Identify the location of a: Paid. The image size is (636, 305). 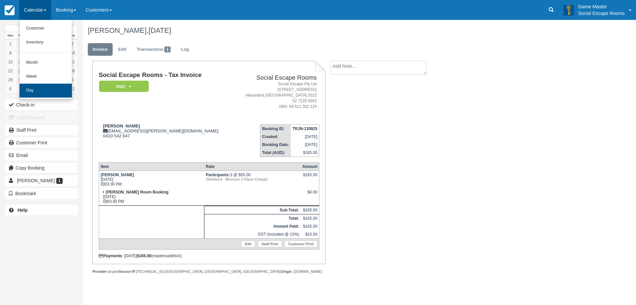
(123, 86).